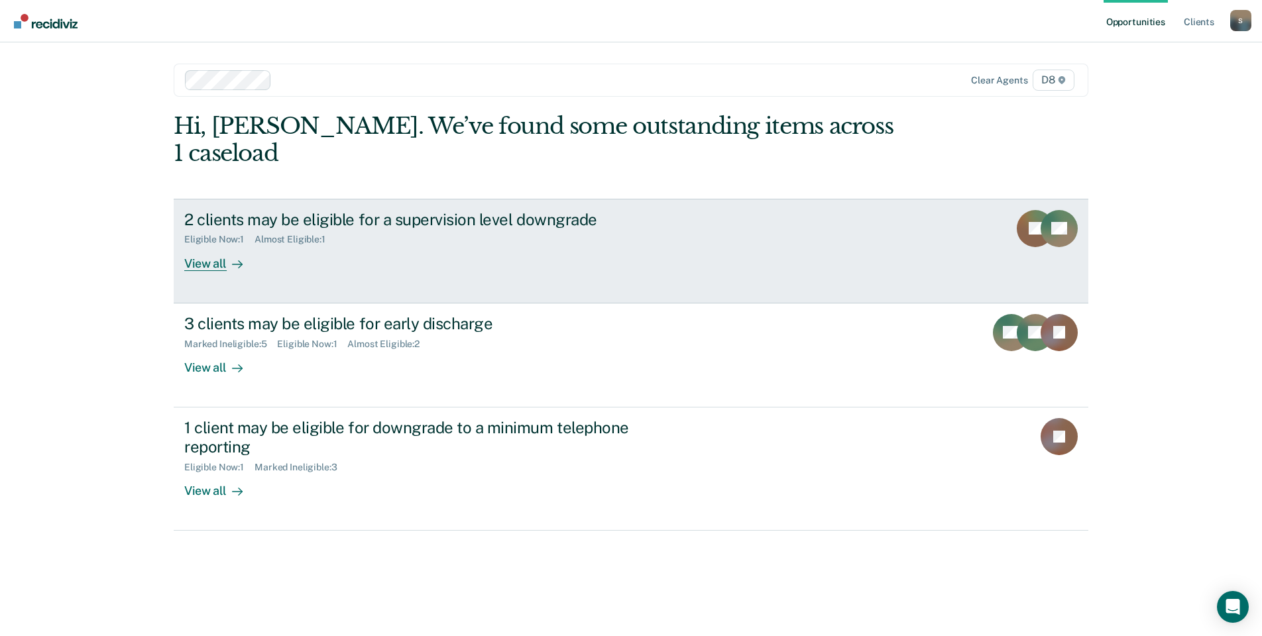 Image resolution: width=1262 pixels, height=636 pixels. I want to click on div: 3 clients may be eligible for early discharge, so click(417, 323).